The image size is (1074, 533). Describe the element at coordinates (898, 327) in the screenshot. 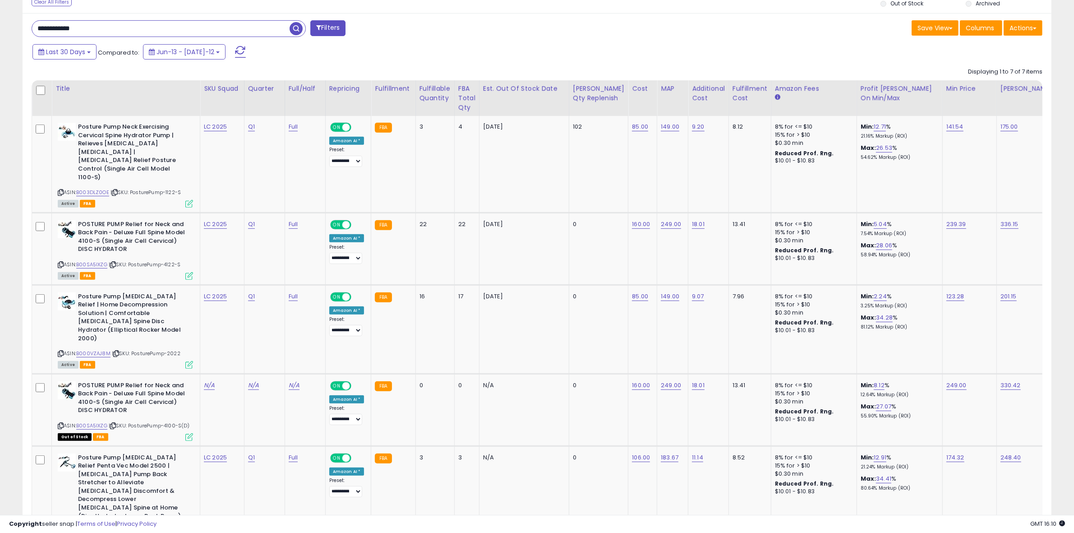

I see `p: 81.12% Markup (ROI)` at that location.